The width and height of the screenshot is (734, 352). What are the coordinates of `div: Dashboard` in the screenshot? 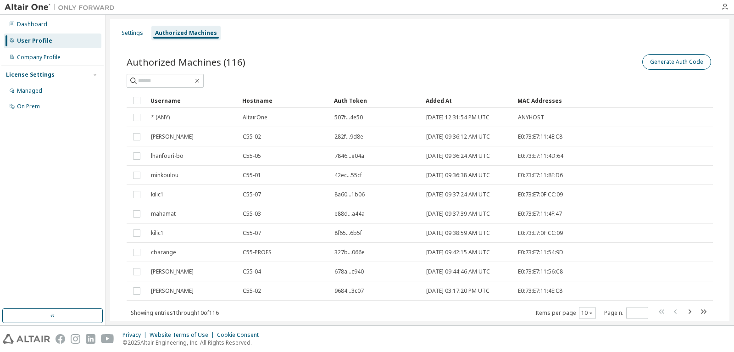 It's located at (32, 24).